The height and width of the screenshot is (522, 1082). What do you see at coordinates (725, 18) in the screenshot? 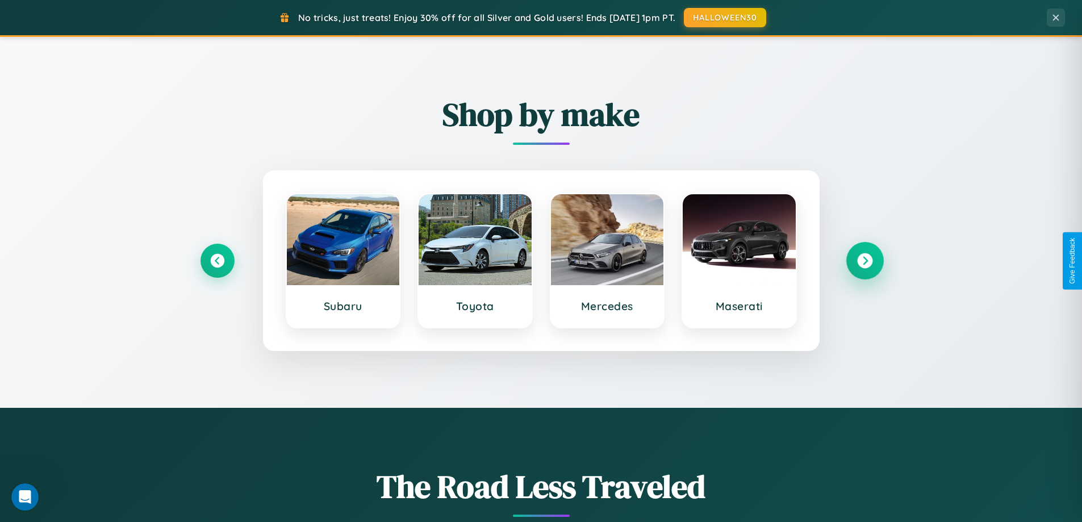
I see `button: HALLOWEEN30` at bounding box center [725, 18].